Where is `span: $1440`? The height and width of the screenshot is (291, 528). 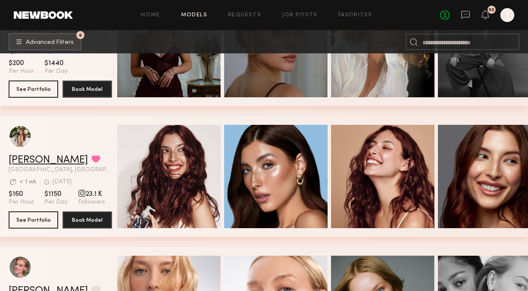 span: $1440 is located at coordinates (56, 63).